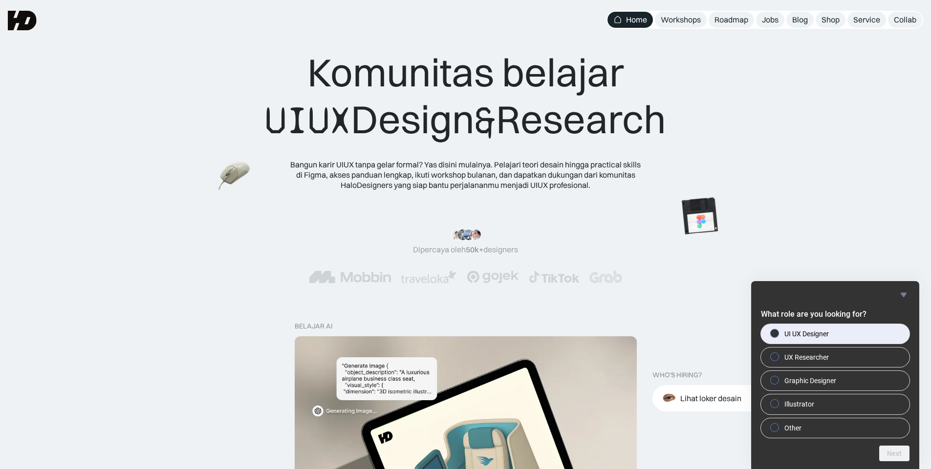 The height and width of the screenshot is (469, 931). Describe the element at coordinates (710, 399) in the screenshot. I see `div: Lihat loker desain` at that location.